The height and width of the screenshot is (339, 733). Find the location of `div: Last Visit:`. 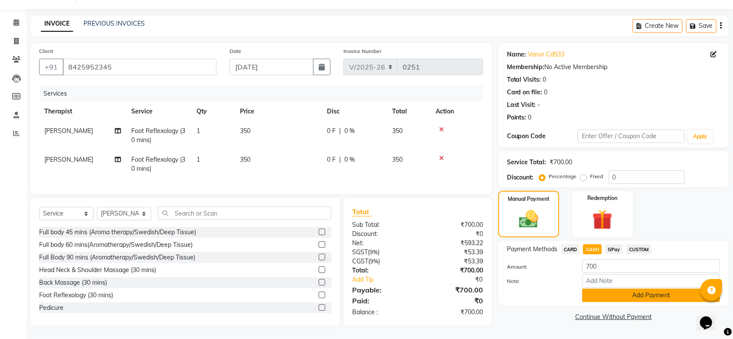

div: Last Visit: is located at coordinates (522, 105).